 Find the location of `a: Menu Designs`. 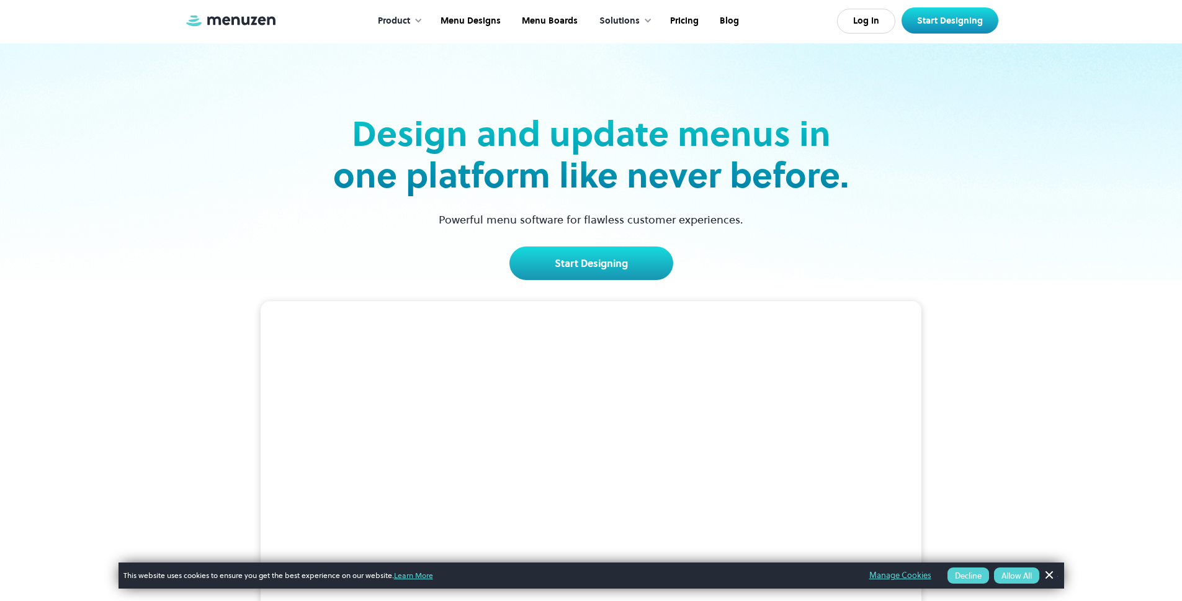

a: Menu Designs is located at coordinates (469, 21).